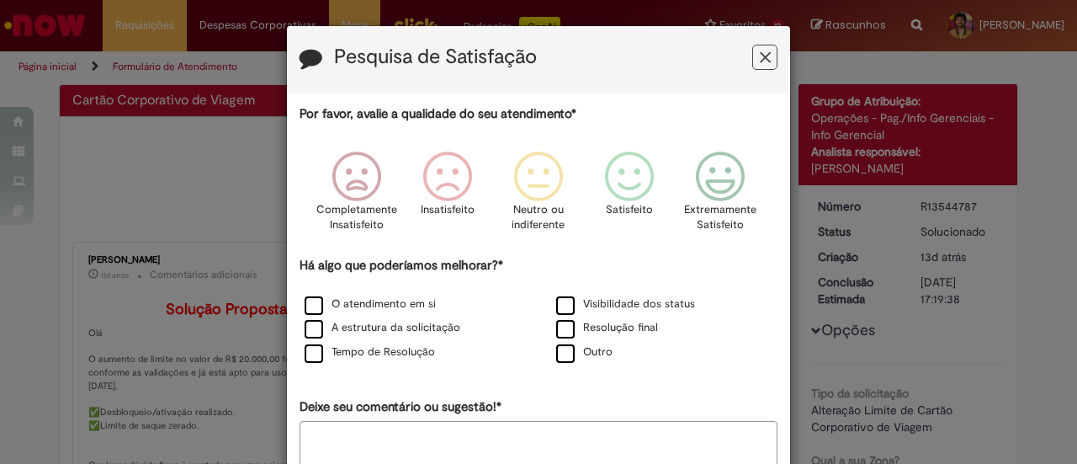 This screenshot has height=464, width=1077. I want to click on label: O atendimento em si, so click(370, 304).